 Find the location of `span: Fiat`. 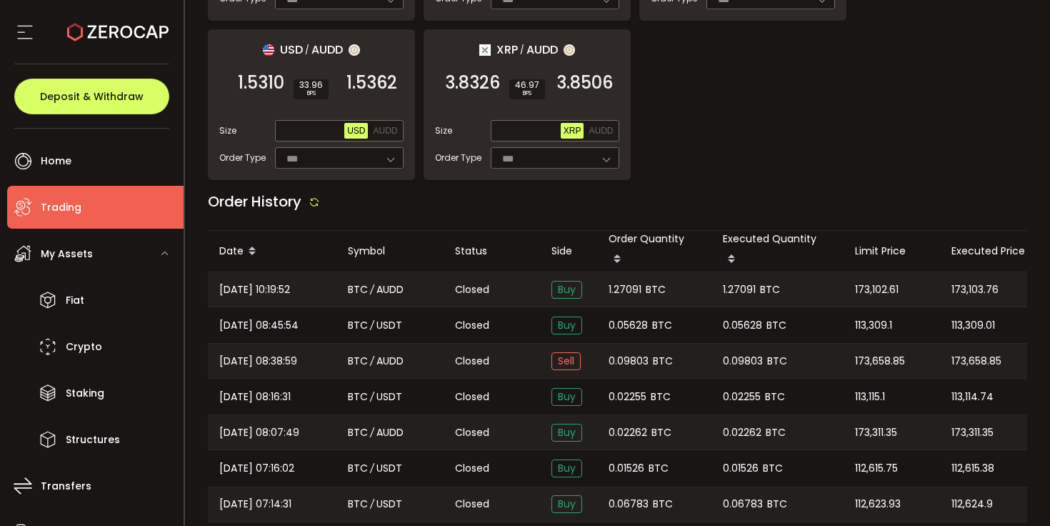

span: Fiat is located at coordinates (75, 300).